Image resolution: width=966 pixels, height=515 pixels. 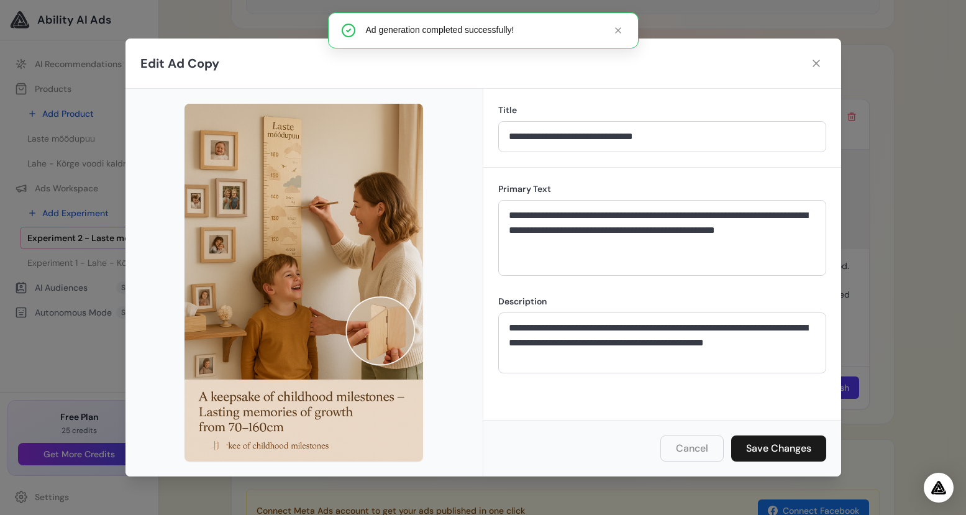 What do you see at coordinates (483, 30) in the screenshot?
I see `div: Ad generation completed successfully!` at bounding box center [483, 30].